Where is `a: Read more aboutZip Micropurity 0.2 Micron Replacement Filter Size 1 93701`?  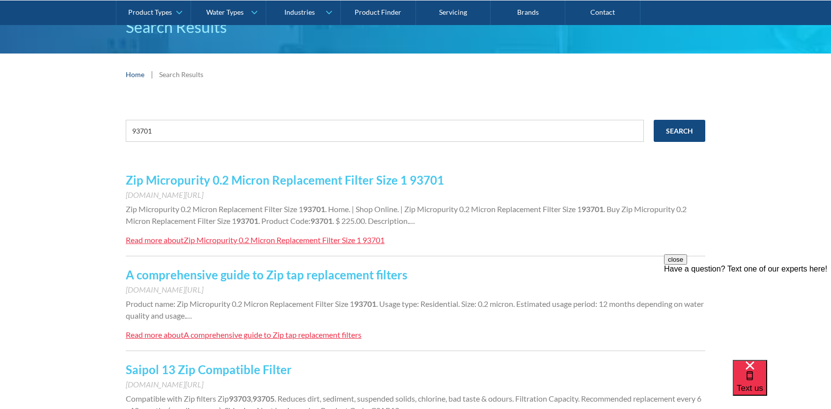 a: Read more aboutZip Micropurity 0.2 Micron Replacement Filter Size 1 93701 is located at coordinates (255, 240).